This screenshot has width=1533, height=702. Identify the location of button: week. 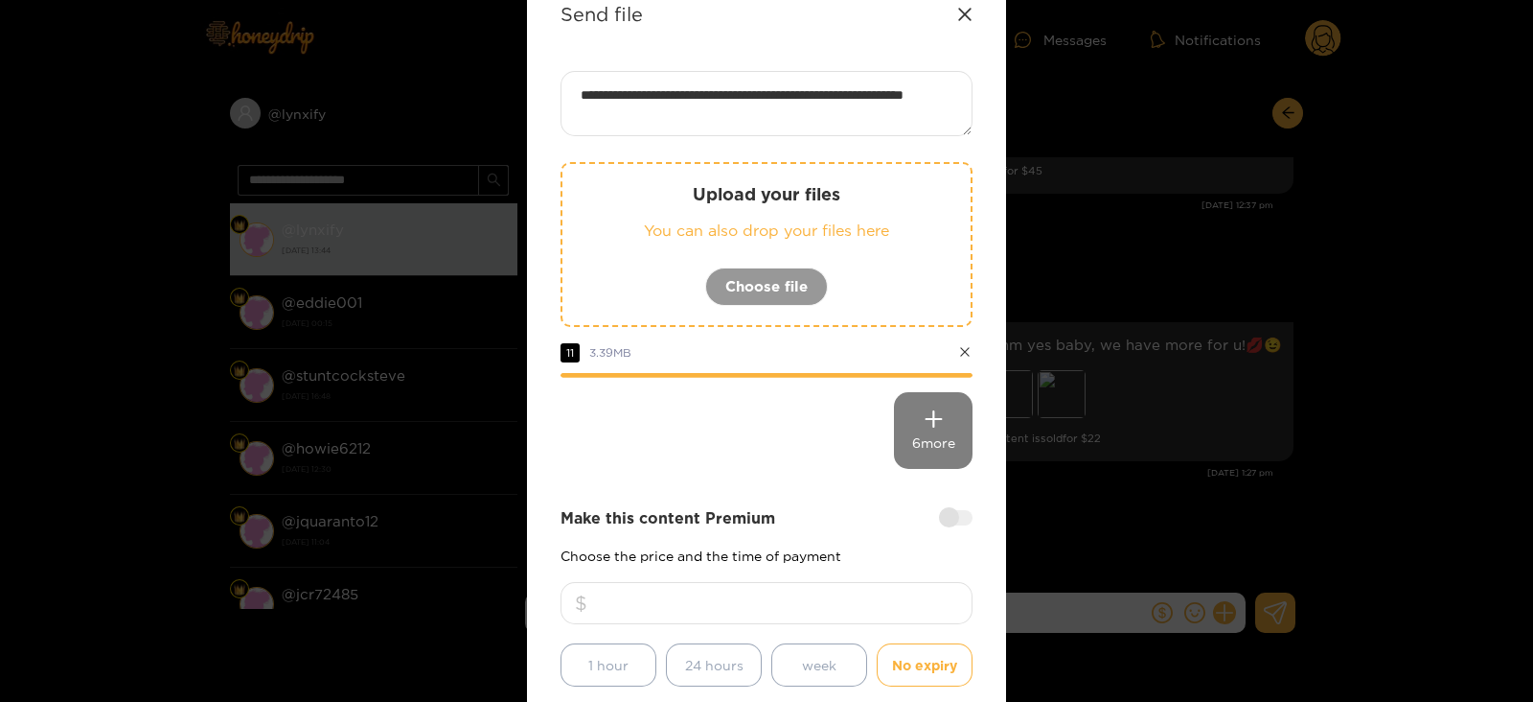
(819, 664).